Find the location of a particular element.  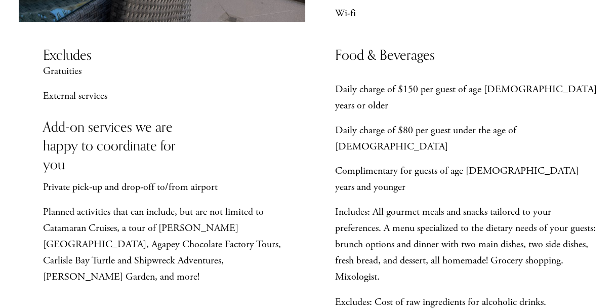

p: Wi-fi is located at coordinates (466, 14).